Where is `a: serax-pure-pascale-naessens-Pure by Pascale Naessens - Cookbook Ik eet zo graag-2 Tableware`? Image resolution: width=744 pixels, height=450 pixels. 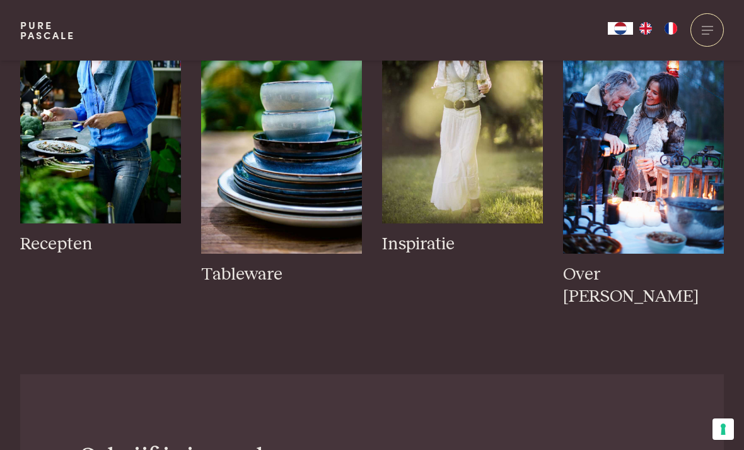
a: serax-pure-pascale-naessens-Pure by Pascale Naessens - Cookbook Ik eet zo graag-2 Tableware is located at coordinates (281, 148).